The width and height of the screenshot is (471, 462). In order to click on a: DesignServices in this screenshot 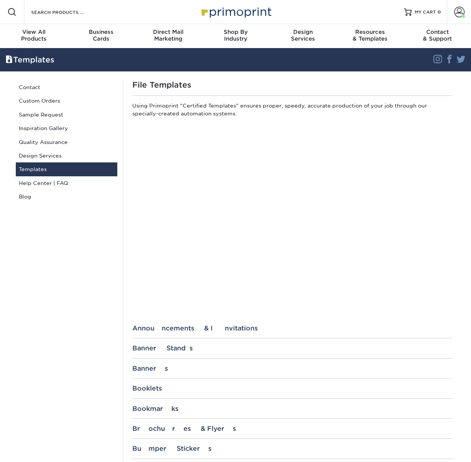, I will do `click(303, 36)`.